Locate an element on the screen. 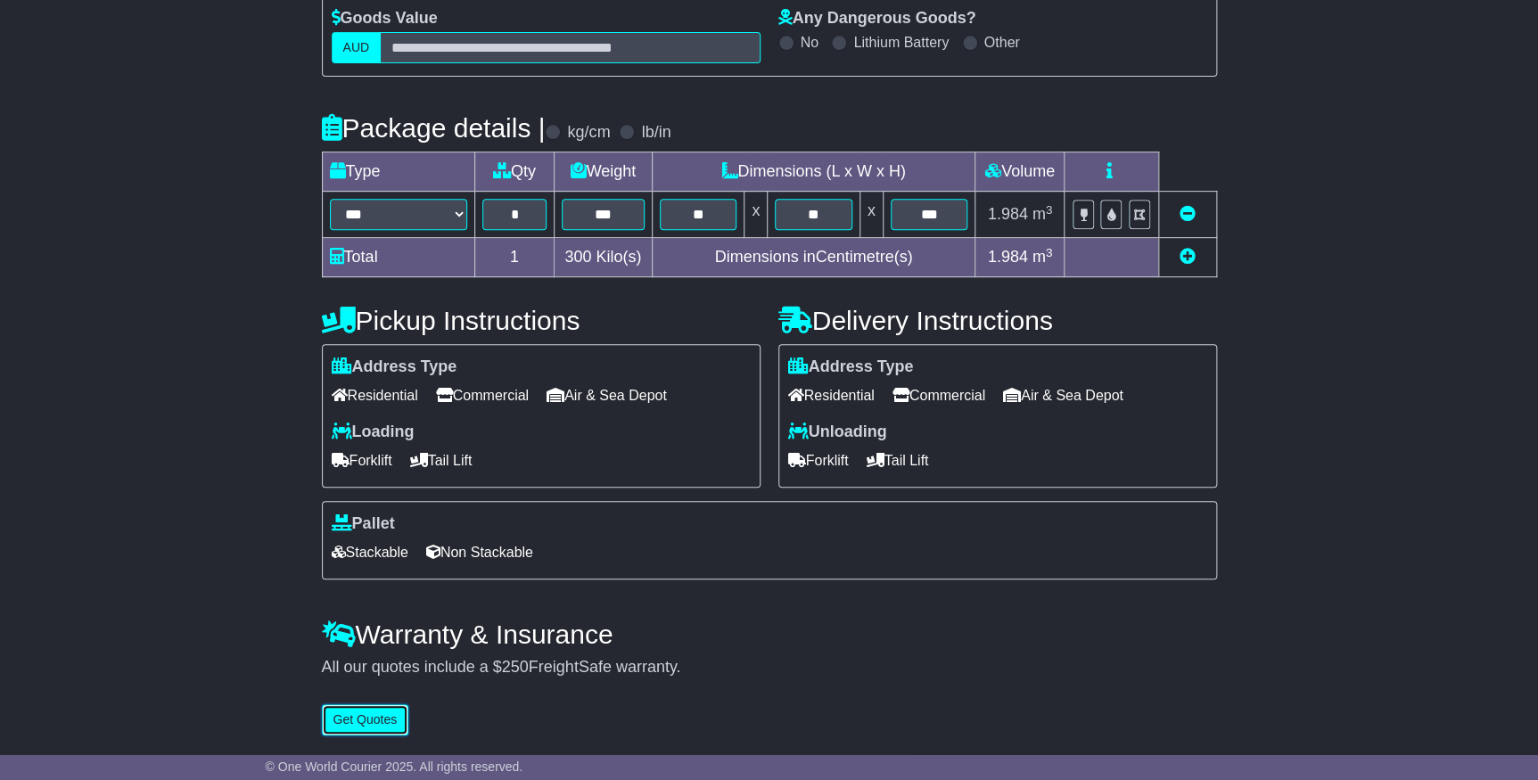  span: Non Stackable is located at coordinates (480, 552).